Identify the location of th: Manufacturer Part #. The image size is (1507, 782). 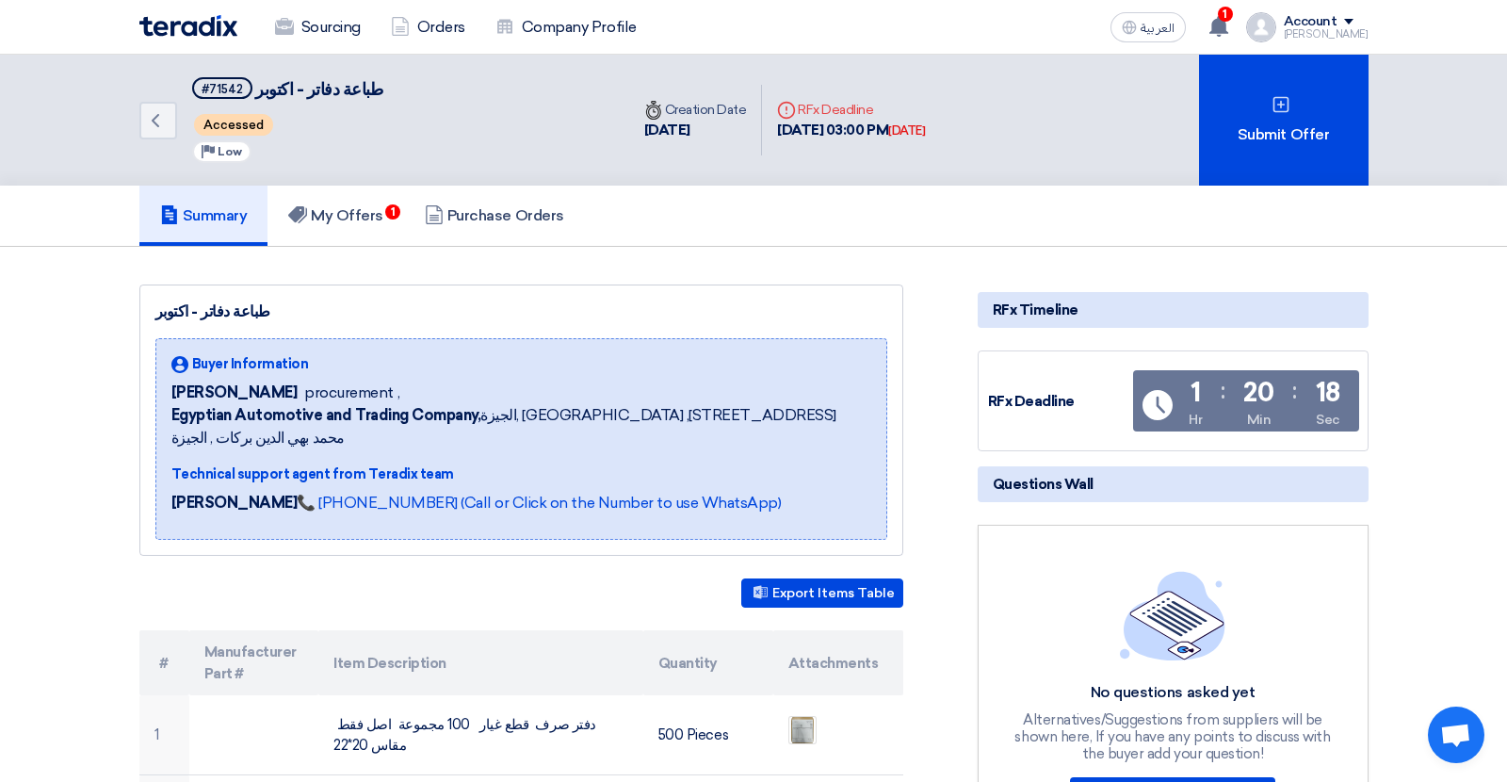
(254, 662).